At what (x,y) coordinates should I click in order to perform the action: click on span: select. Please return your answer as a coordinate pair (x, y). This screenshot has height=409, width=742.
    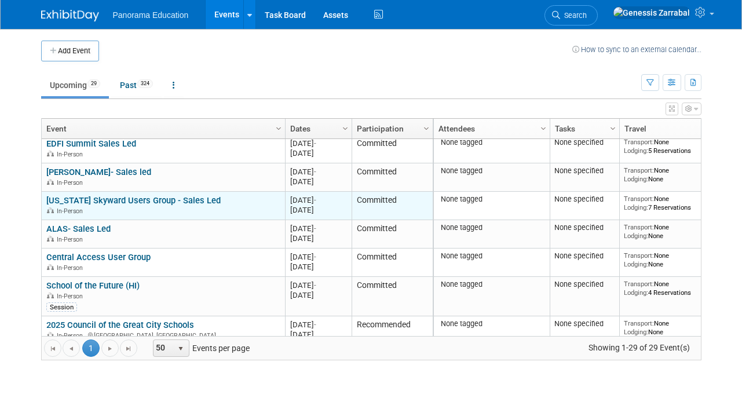
    Looking at the image, I should click on (181, 349).